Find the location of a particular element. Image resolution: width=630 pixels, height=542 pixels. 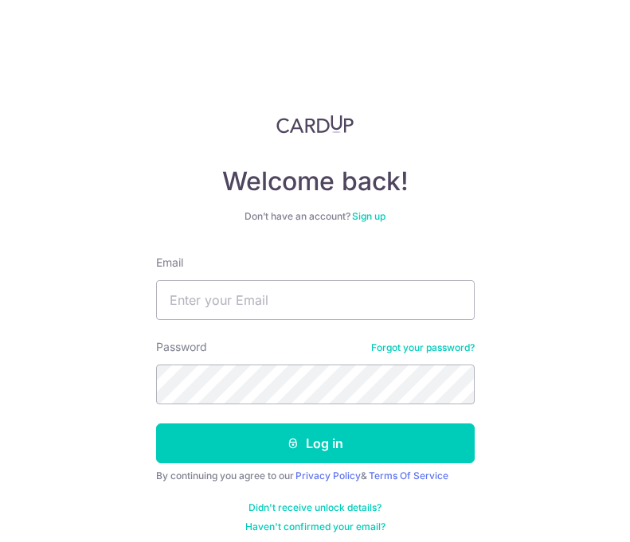

div: By continuing you agree to our & is located at coordinates (315, 476).